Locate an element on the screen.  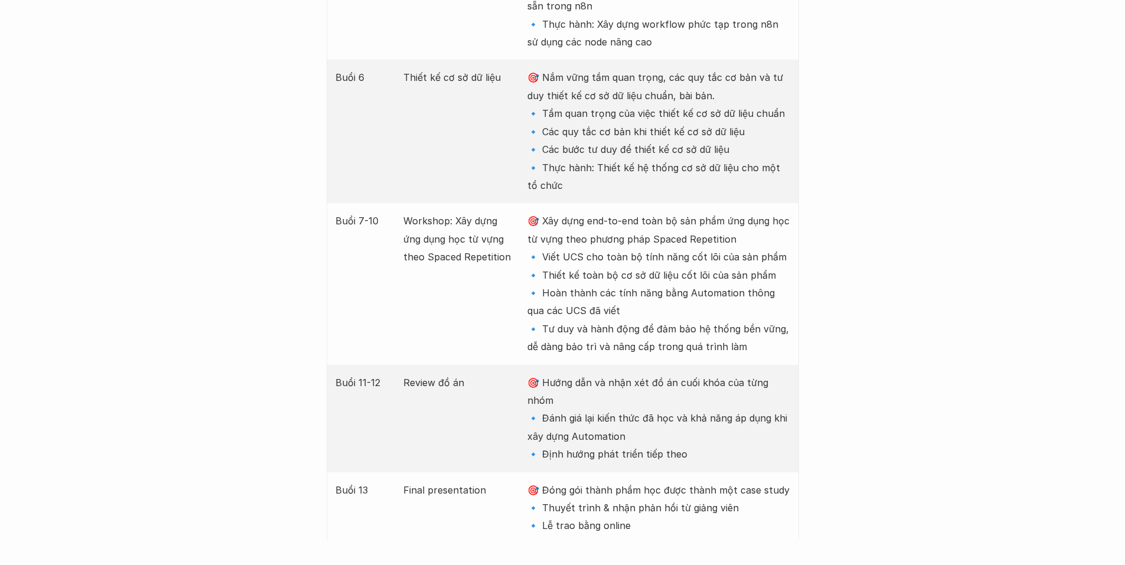
p: Buổi 7-10 is located at coordinates (363, 221).